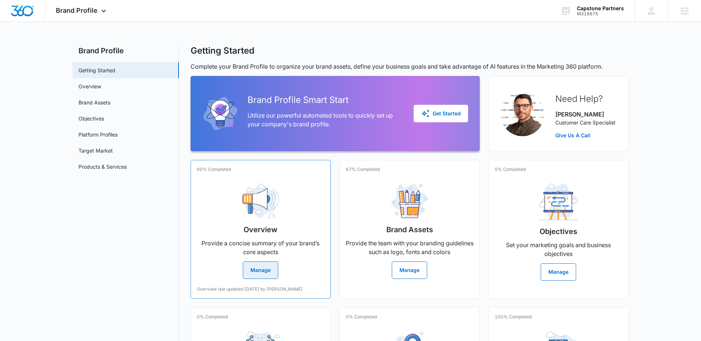 Image resolution: width=701 pixels, height=341 pixels. What do you see at coordinates (28, 15) in the screenshot?
I see `div: v 4.0.25` at bounding box center [28, 15].